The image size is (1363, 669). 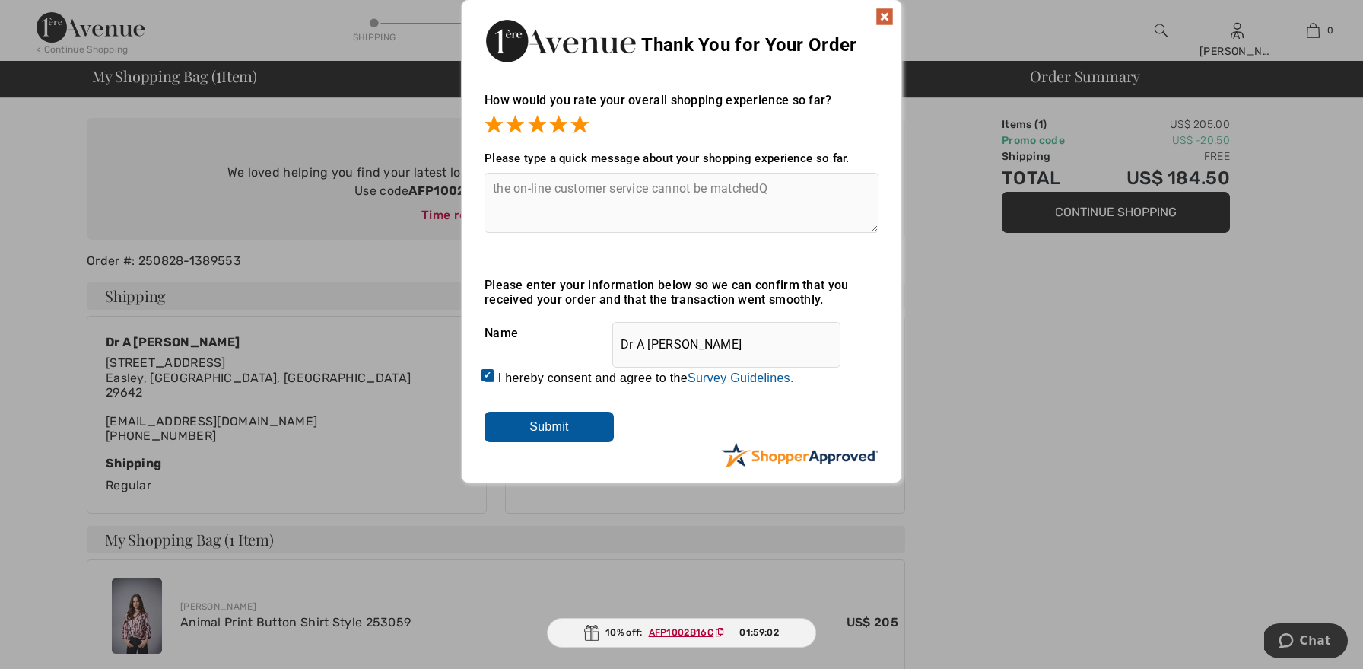 I want to click on span: Chat, so click(x=51, y=17).